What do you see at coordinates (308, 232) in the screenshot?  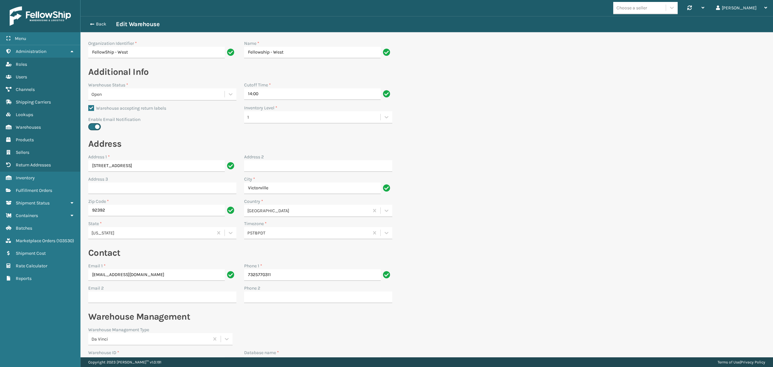 I see `div: PST8PDT` at bounding box center [308, 232].